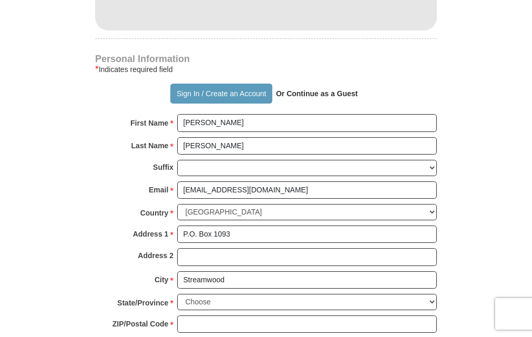 The width and height of the screenshot is (532, 337). I want to click on strong: ZIP/Postal Code, so click(140, 324).